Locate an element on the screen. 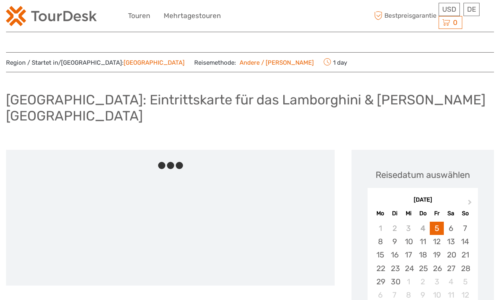 This screenshot has width=500, height=300. div: Choose Sonntag, 14. September 2025 is located at coordinates (464, 241).